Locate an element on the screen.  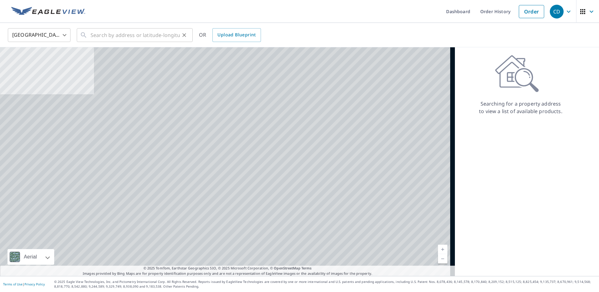
span: Upload Blueprint is located at coordinates (237, 35).